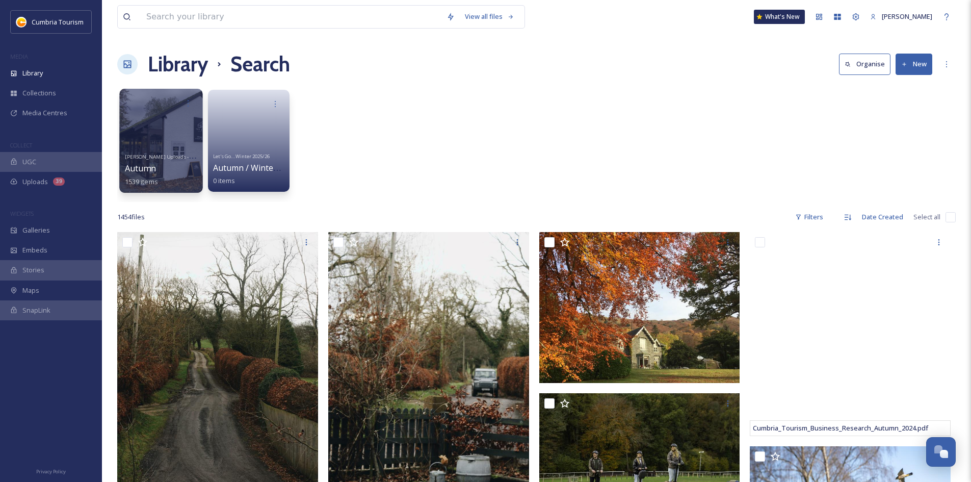 This screenshot has width=971, height=482. What do you see at coordinates (21, 145) in the screenshot?
I see `span: COLLECT` at bounding box center [21, 145].